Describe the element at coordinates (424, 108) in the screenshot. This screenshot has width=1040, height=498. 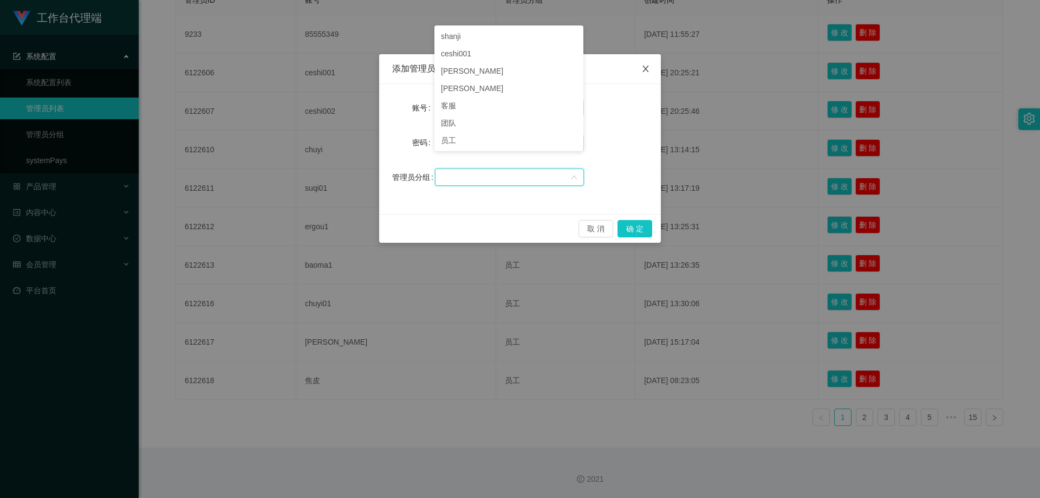
I see `label: 账号：` at that location.